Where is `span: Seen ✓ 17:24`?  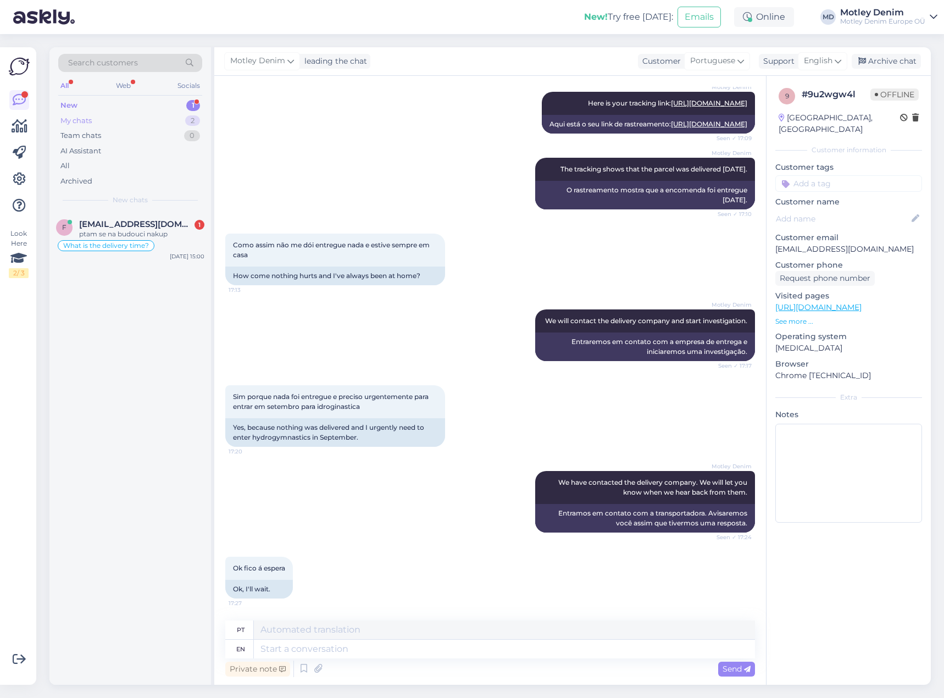
span: Seen ✓ 17:24 is located at coordinates (731, 537).